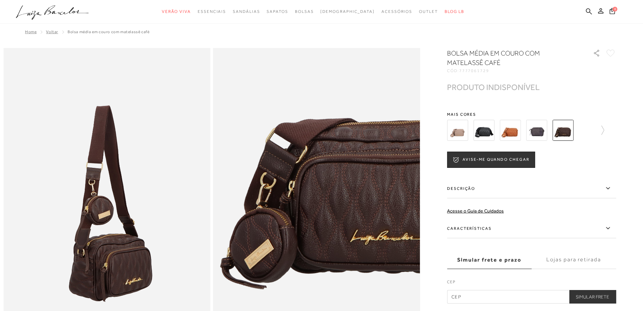  Describe the element at coordinates (489, 260) in the screenshot. I see `label: Simular frete e prazo` at that location.